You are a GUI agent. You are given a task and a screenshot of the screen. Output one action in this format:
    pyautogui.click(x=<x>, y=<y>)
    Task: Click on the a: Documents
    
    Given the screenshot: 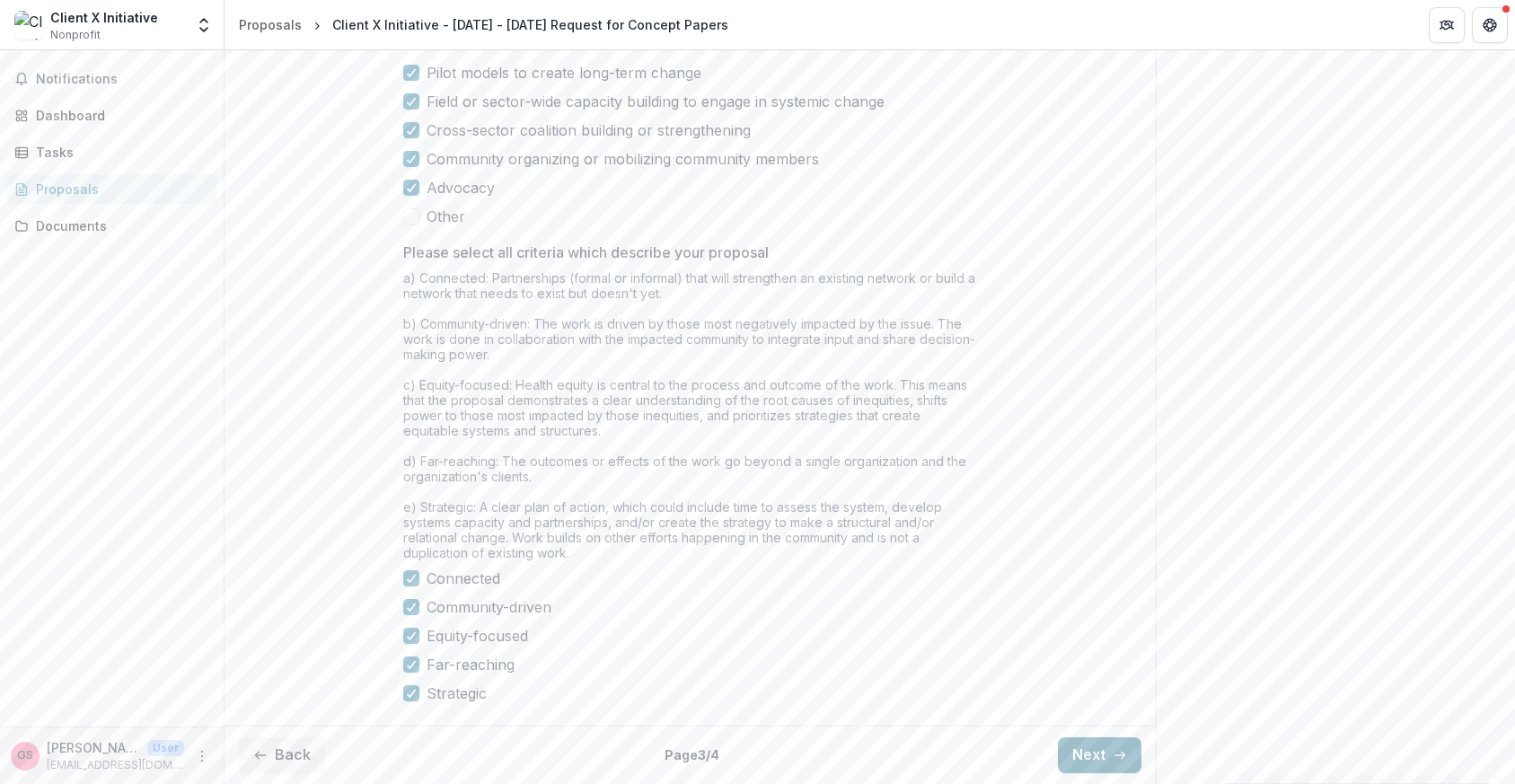 What is the action you would take?
    pyautogui.click(x=112, y=225)
    